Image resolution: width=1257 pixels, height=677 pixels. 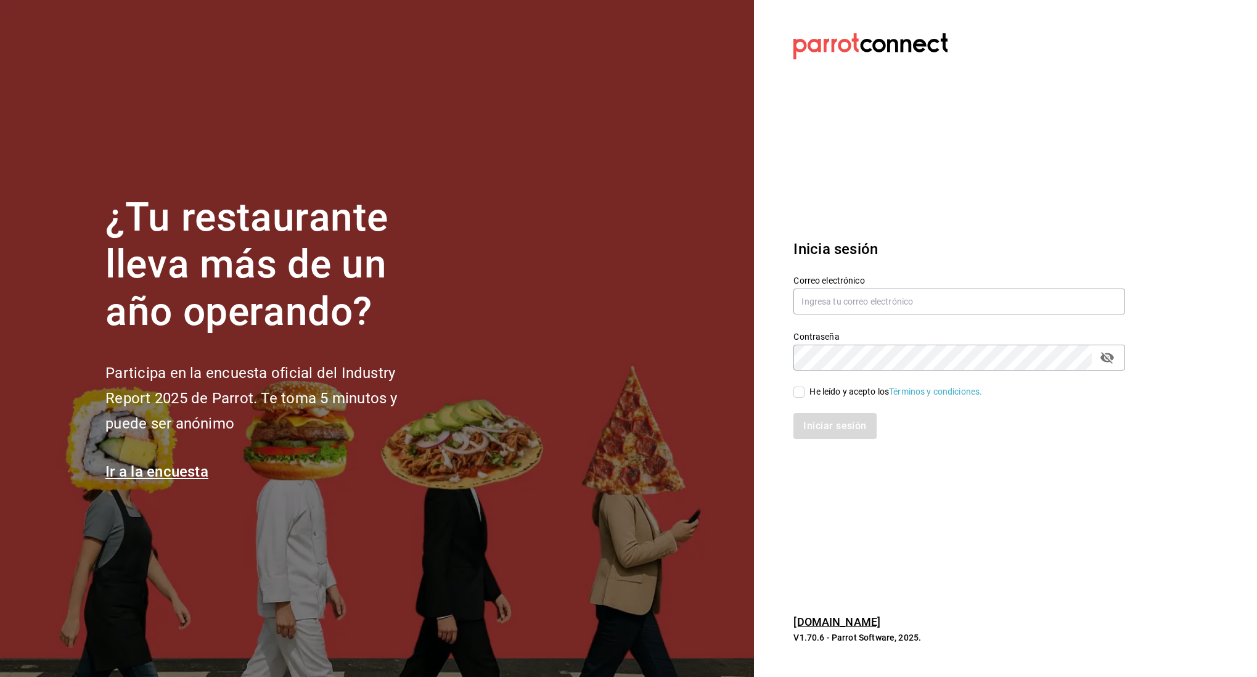 I want to click on a: Términos y condiciones., so click(x=935, y=392).